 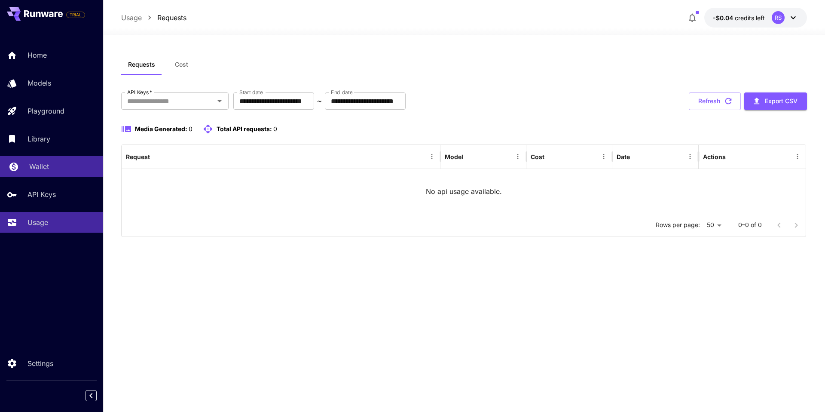 I want to click on div: Model, so click(x=454, y=156).